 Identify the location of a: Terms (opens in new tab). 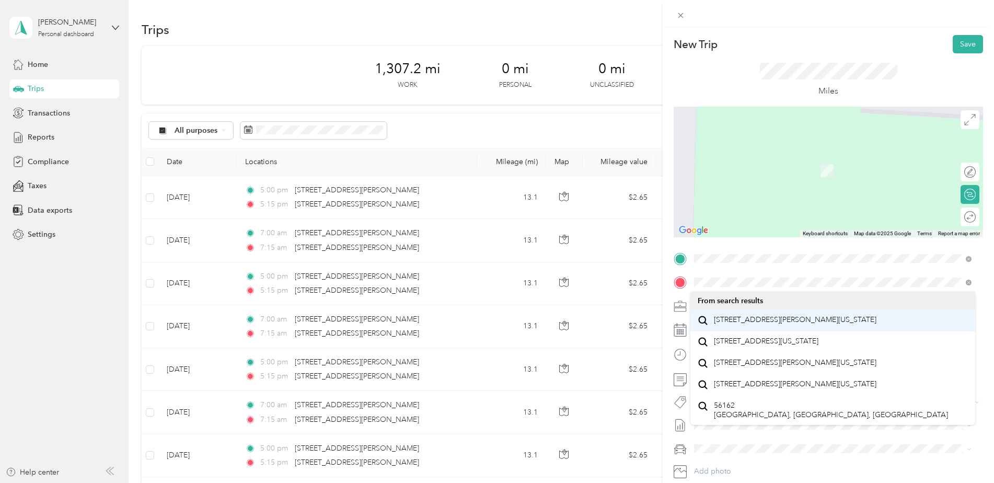
(925, 233).